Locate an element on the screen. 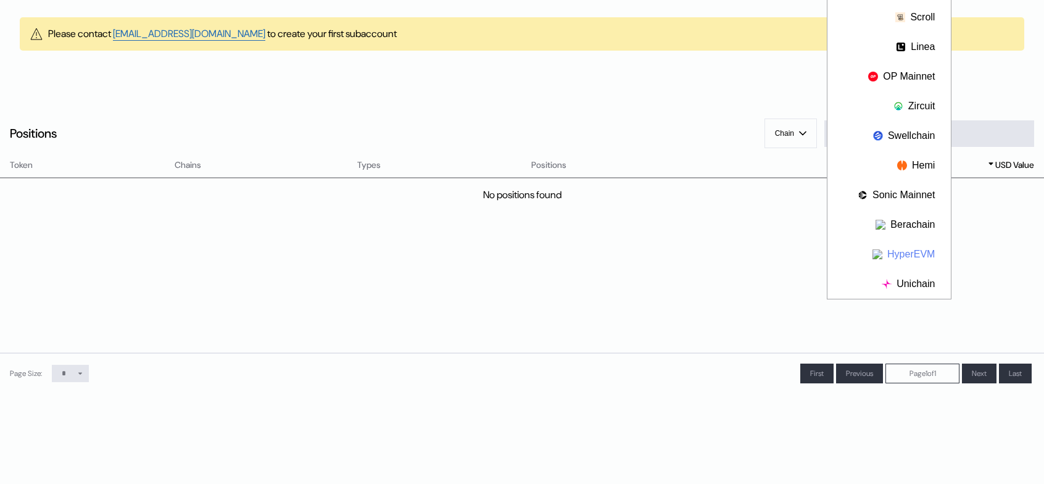 This screenshot has width=1044, height=484. button: Linea is located at coordinates (889, 47).